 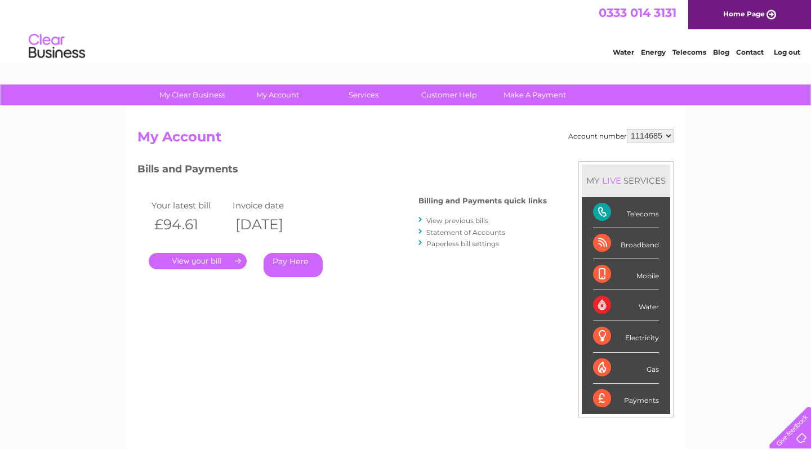 What do you see at coordinates (689, 52) in the screenshot?
I see `a: Telecoms` at bounding box center [689, 52].